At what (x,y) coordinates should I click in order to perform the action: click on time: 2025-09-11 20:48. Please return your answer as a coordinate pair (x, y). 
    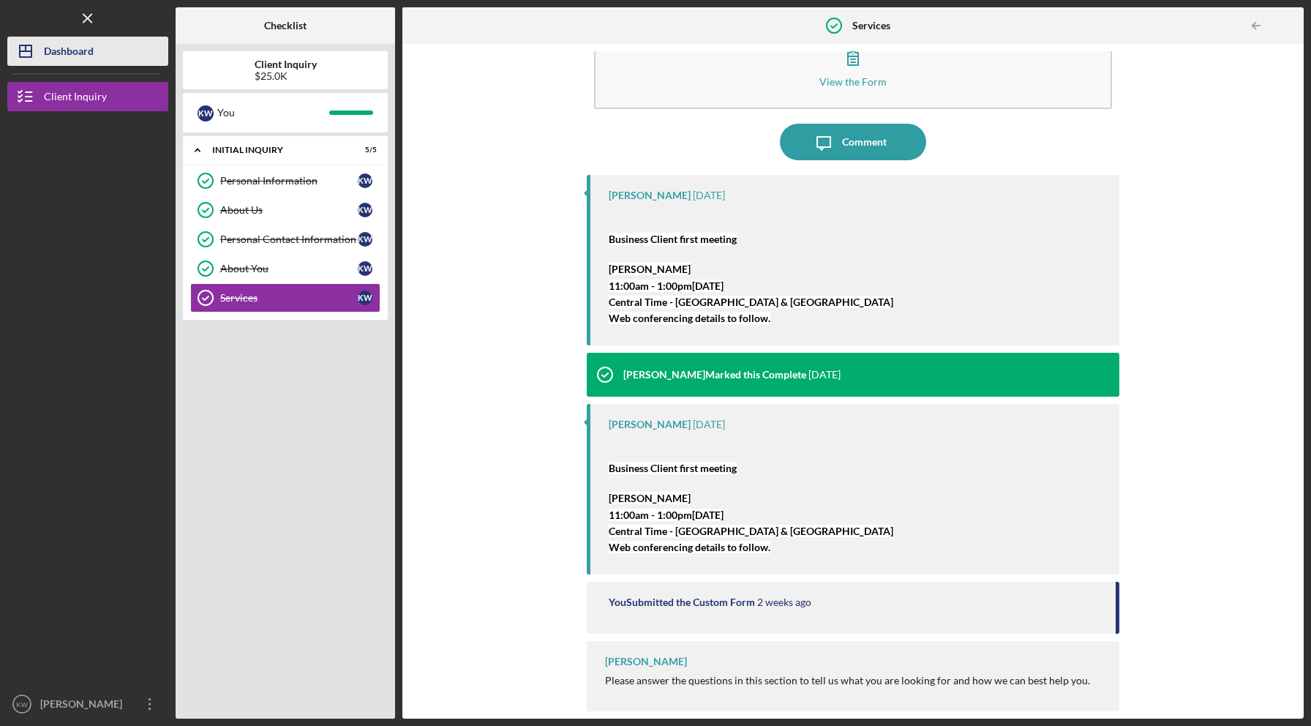
    Looking at the image, I should click on (824, 375).